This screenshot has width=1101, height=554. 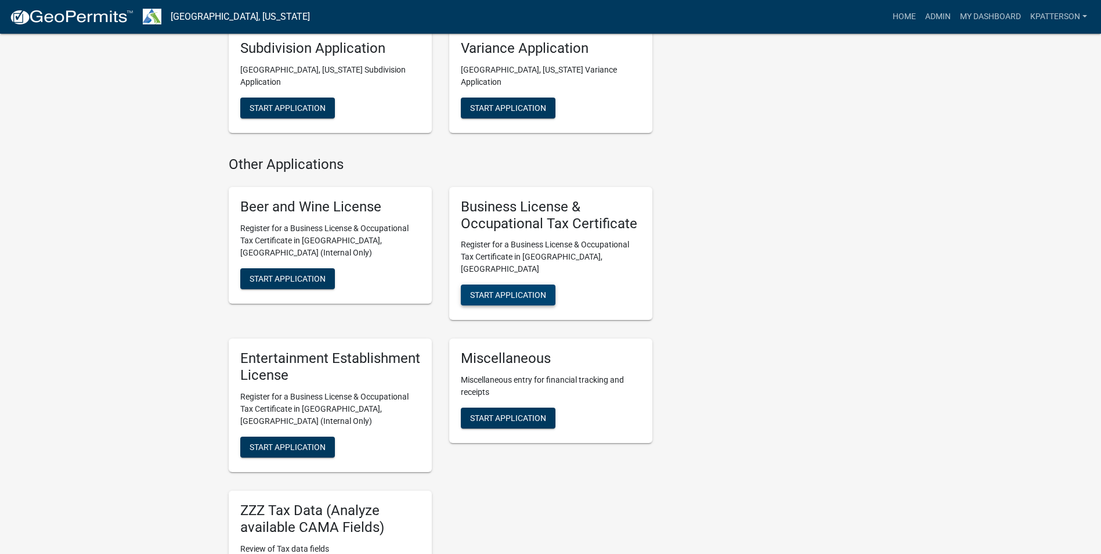 I want to click on h5: Subdivision Application, so click(x=330, y=48).